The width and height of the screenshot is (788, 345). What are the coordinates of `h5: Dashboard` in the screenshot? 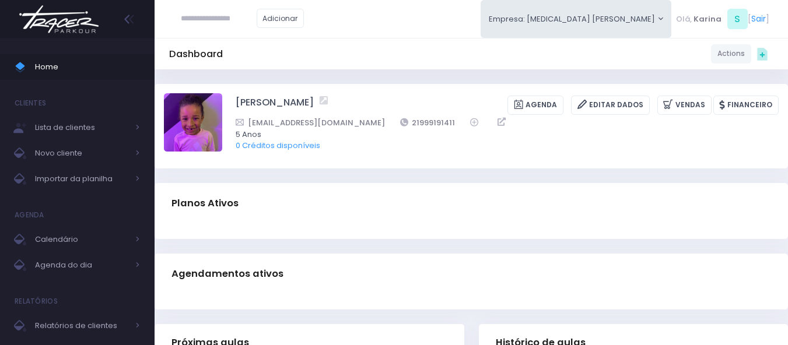 It's located at (196, 54).